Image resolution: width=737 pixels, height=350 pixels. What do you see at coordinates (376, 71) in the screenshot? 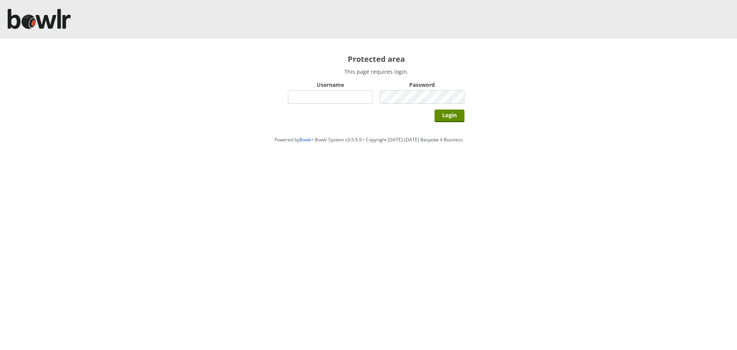
I see `p: This page requires login.` at bounding box center [376, 71].